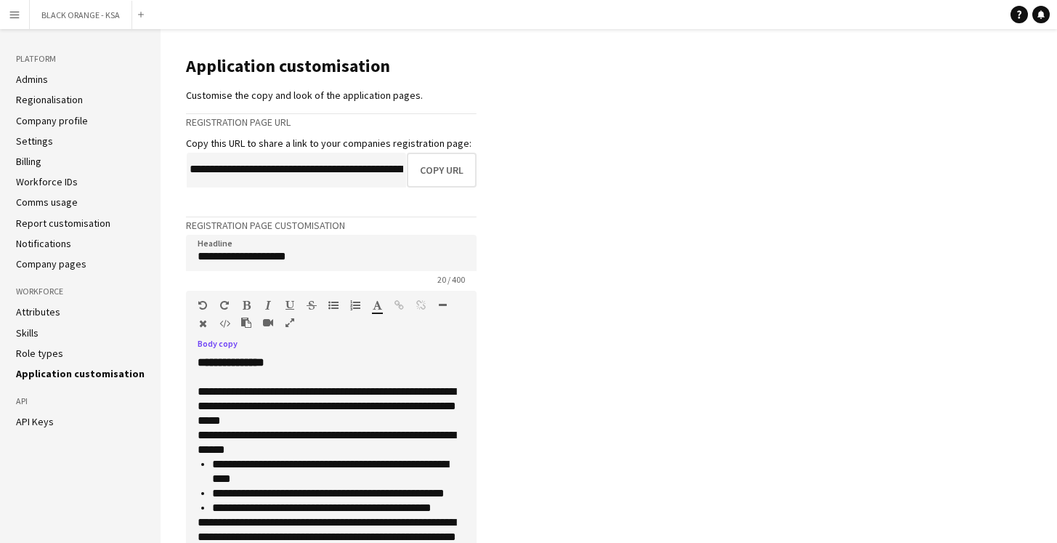 The width and height of the screenshot is (1057, 543). I want to click on button: HTML Code, so click(225, 323).